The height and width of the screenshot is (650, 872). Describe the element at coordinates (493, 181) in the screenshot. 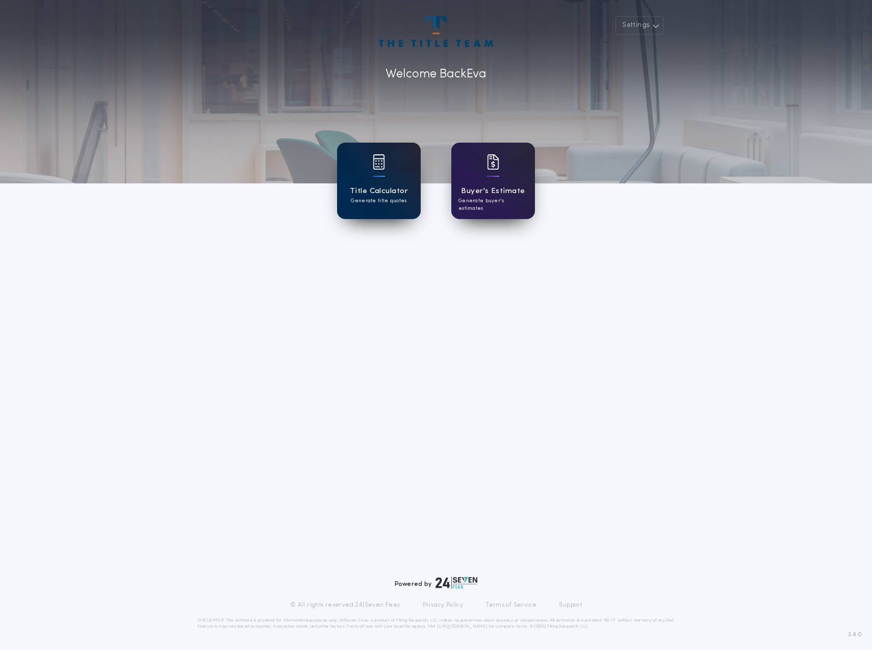

I see `a: card iconBuyer's EstimateGenerate buyer's estimates` at that location.